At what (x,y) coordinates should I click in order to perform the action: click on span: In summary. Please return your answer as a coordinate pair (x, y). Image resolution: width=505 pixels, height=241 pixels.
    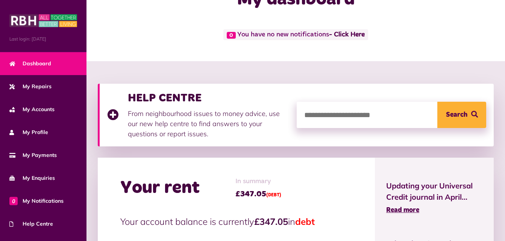
    Looking at the image, I should click on (258, 181).